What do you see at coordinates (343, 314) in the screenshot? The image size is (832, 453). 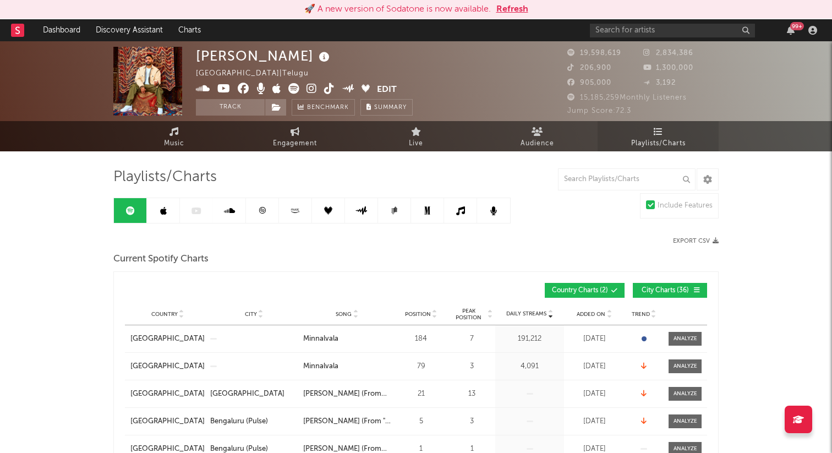 I see `span: Song` at bounding box center [343, 314].